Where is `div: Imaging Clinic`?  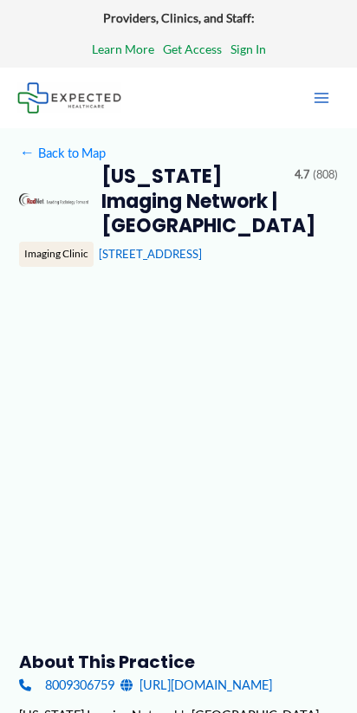
div: Imaging Clinic is located at coordinates (56, 254).